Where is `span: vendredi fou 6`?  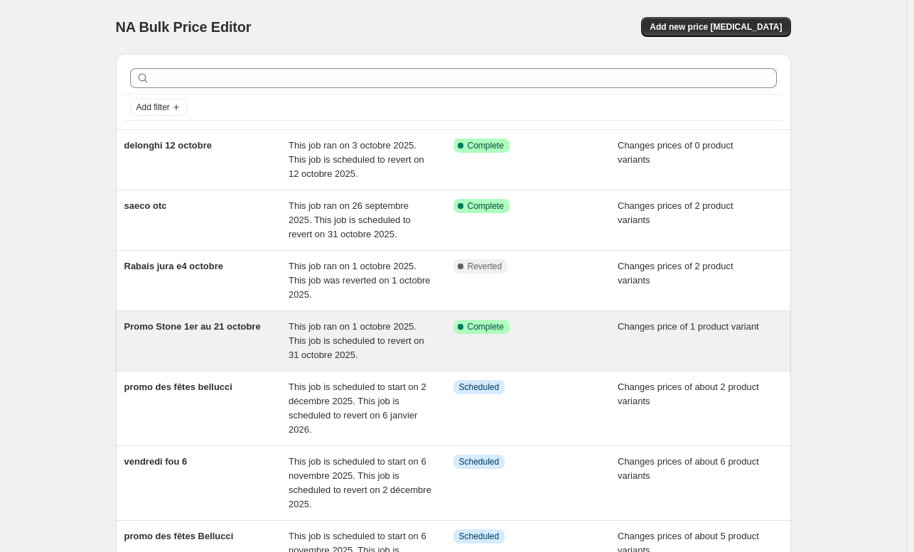
span: vendredi fou 6 is located at coordinates (156, 461).